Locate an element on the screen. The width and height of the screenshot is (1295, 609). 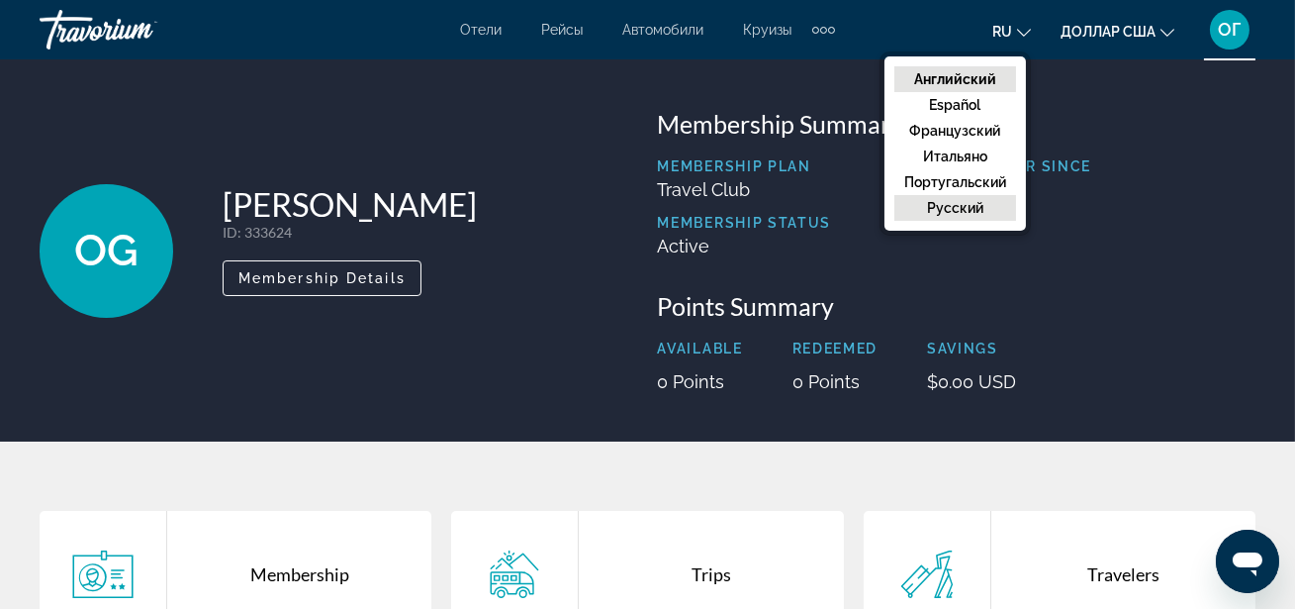
button: Меню пользователя is located at coordinates (1230, 30).